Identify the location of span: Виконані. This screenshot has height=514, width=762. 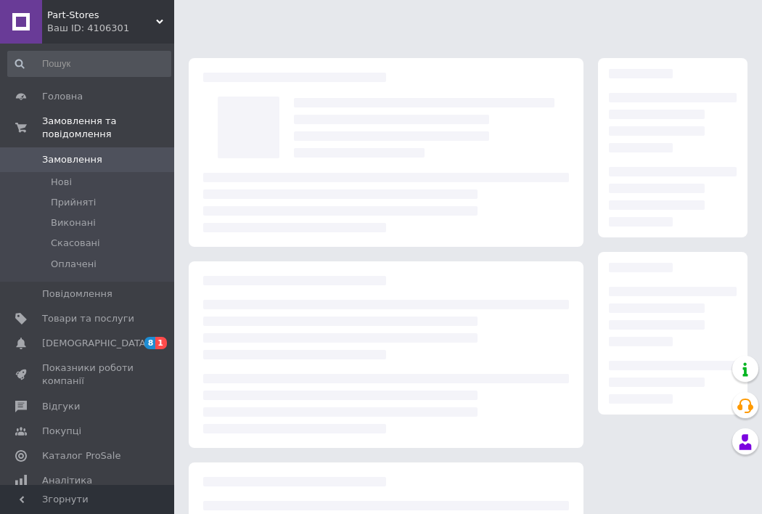
(73, 223).